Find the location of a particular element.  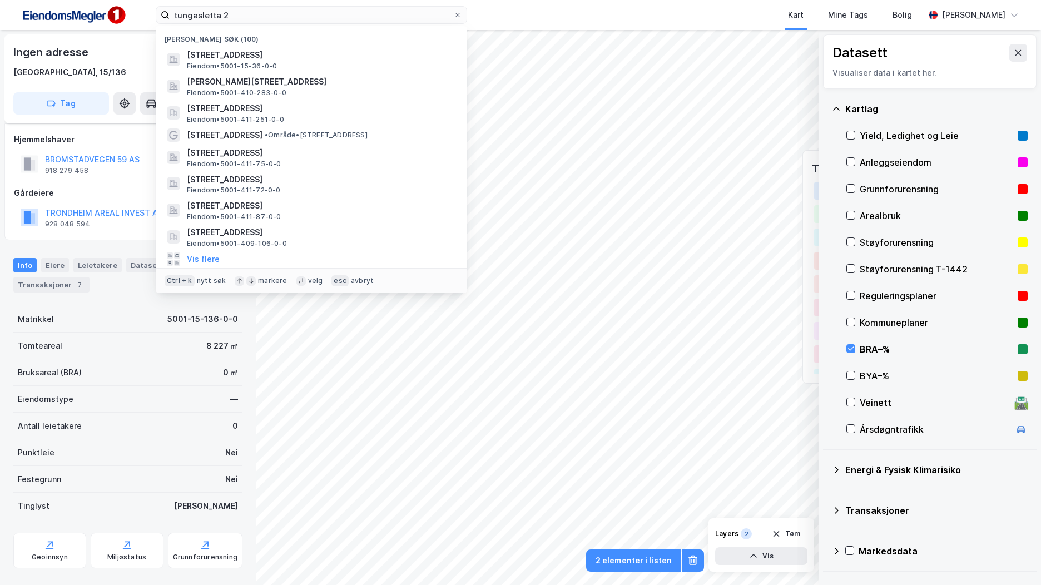

div: Yield, Ledighet og Leie is located at coordinates (936, 136).